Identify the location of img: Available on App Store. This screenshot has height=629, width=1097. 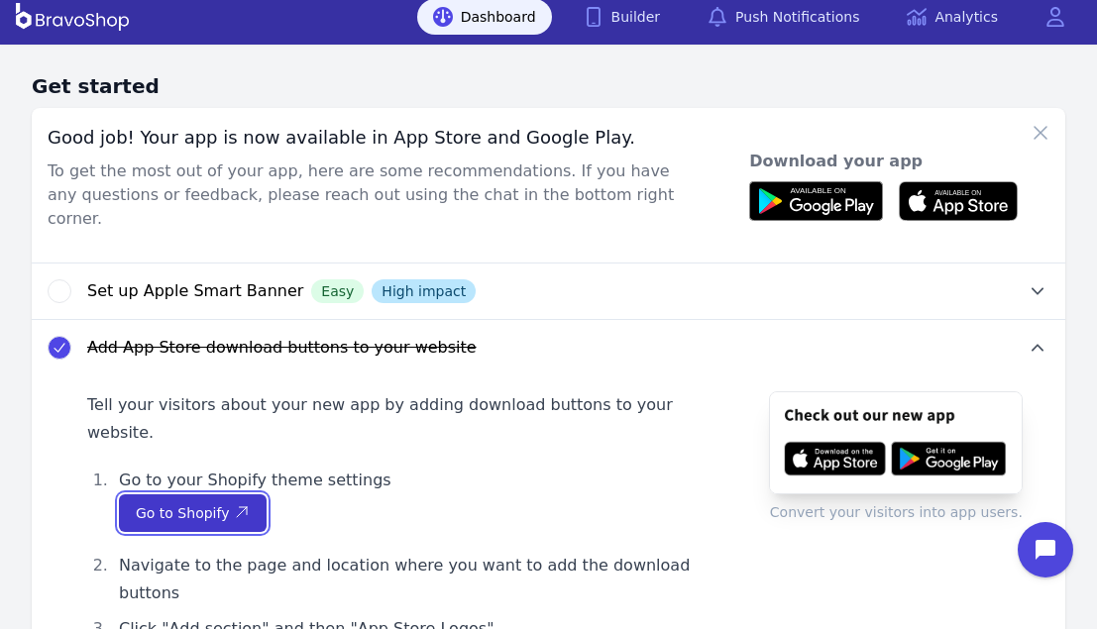
(958, 201).